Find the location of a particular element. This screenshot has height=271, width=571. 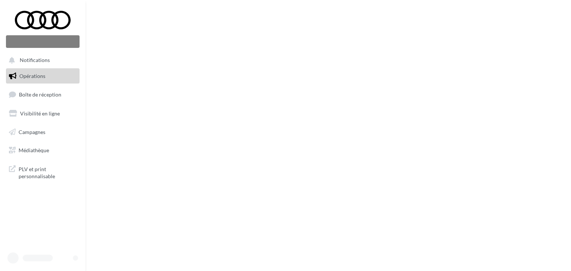

a: Visibilité en ligne is located at coordinates (43, 114).